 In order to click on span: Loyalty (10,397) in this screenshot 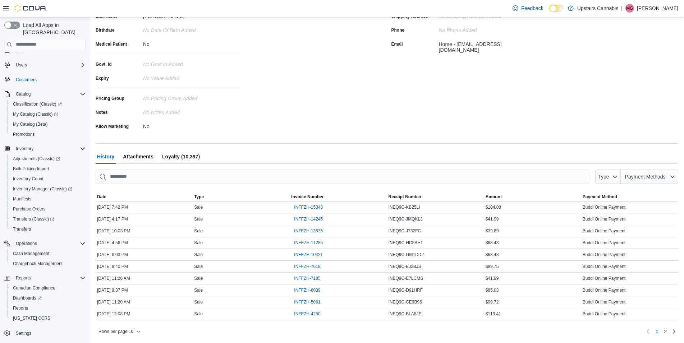, I will do `click(181, 157)`.